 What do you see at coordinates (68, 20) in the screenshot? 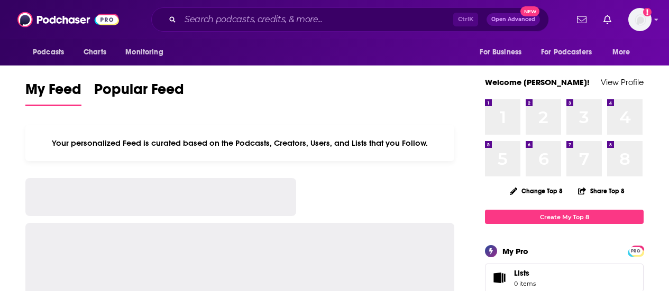
I see `a: Podchaser - Follow, Share and Rate Podcasts` at bounding box center [68, 20].